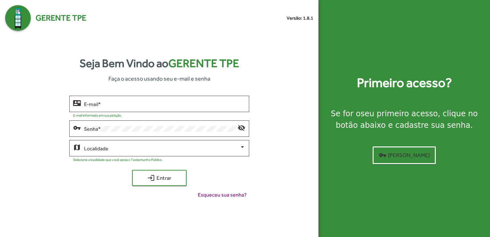 The width and height of the screenshot is (490, 237). I want to click on span: Esqueceu sua senha?, so click(222, 195).